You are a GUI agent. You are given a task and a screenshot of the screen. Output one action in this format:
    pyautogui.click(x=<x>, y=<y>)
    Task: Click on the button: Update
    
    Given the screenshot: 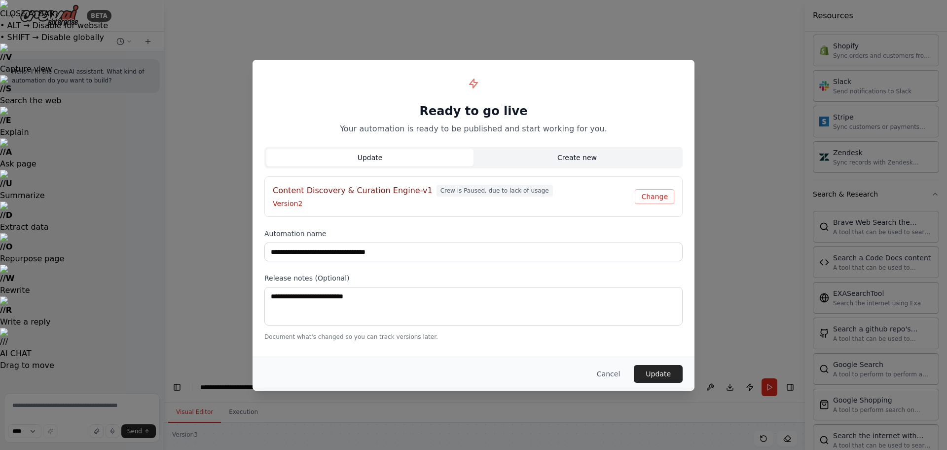 What is the action you would take?
    pyautogui.click(x=658, y=374)
    